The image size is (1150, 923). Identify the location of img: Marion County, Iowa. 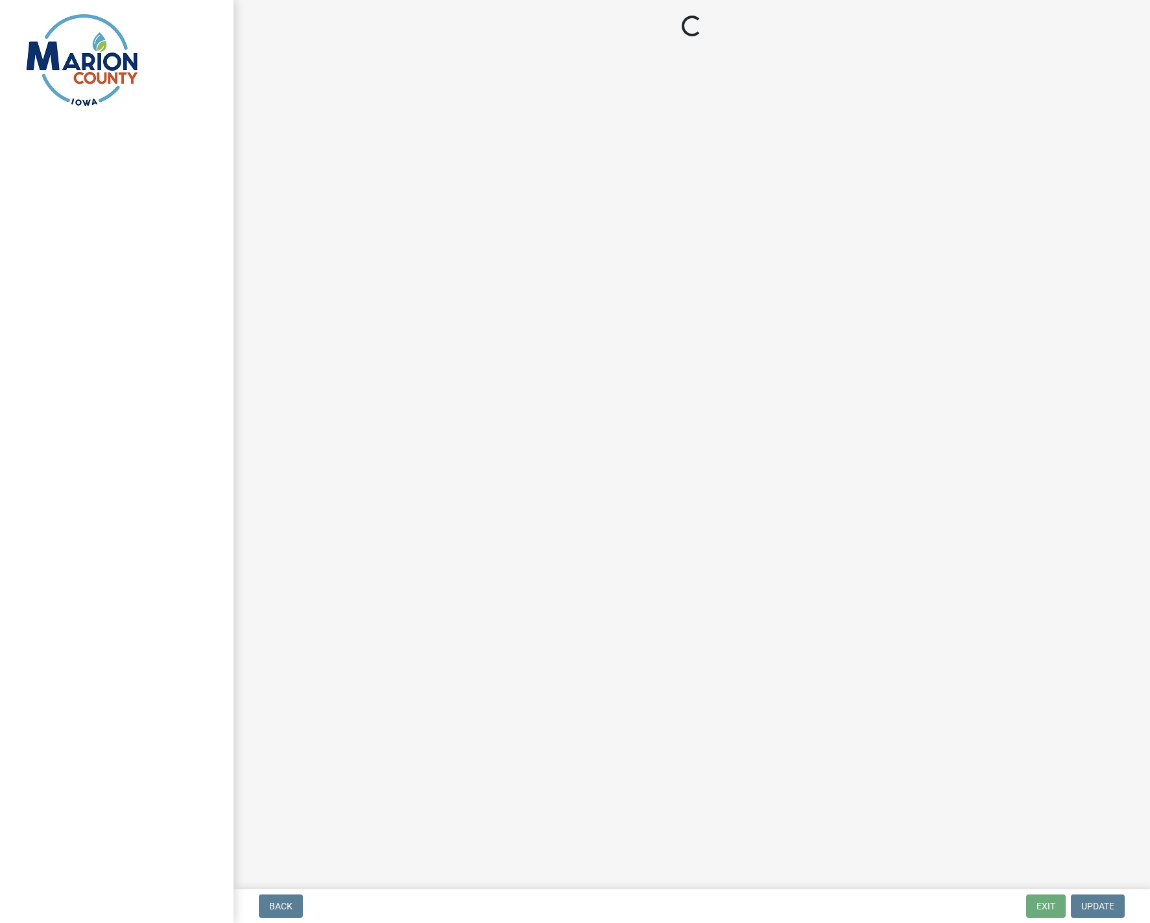
(82, 60).